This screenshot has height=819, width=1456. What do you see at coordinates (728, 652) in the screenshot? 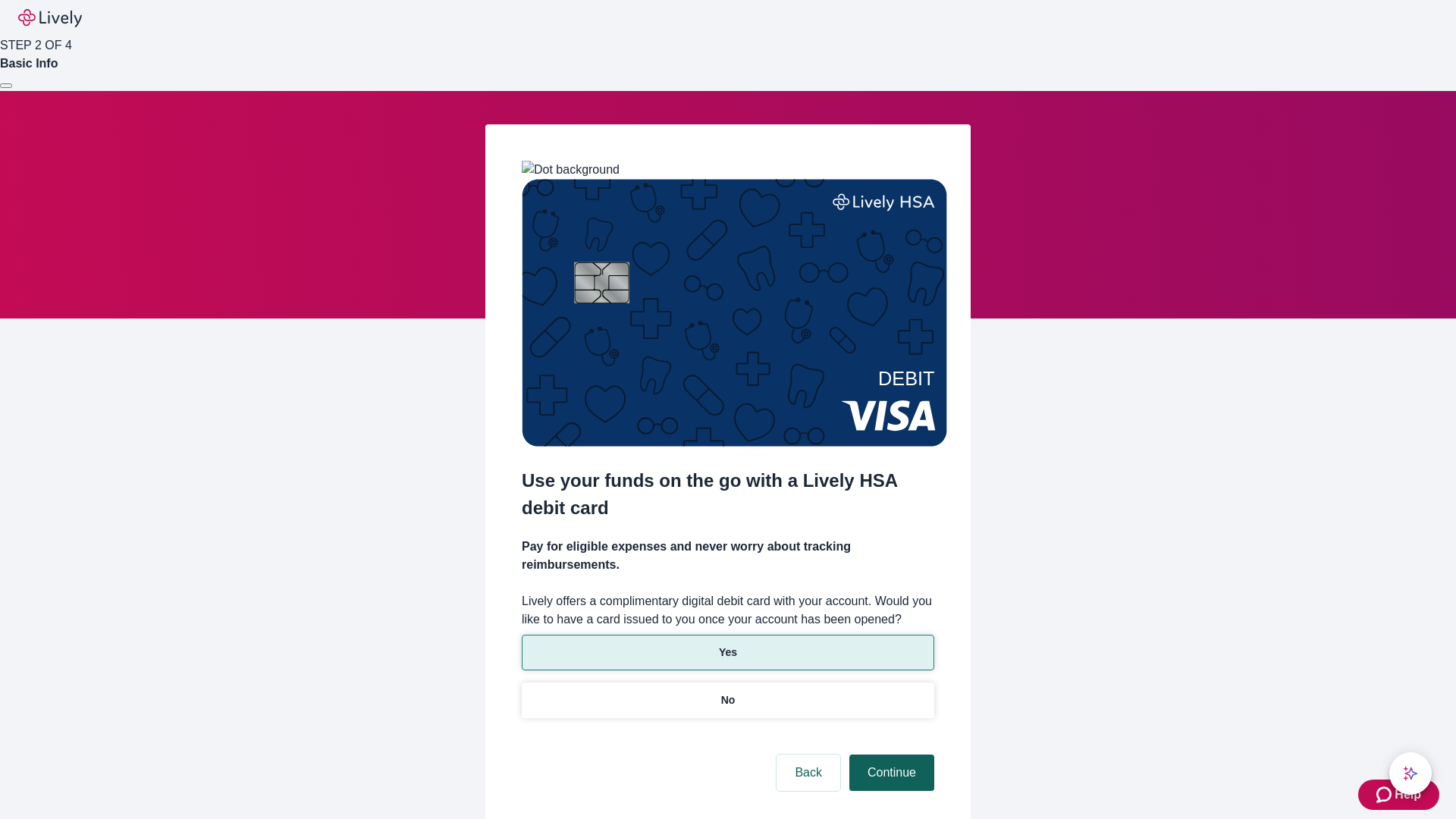
I see `p: Yes` at bounding box center [728, 652].